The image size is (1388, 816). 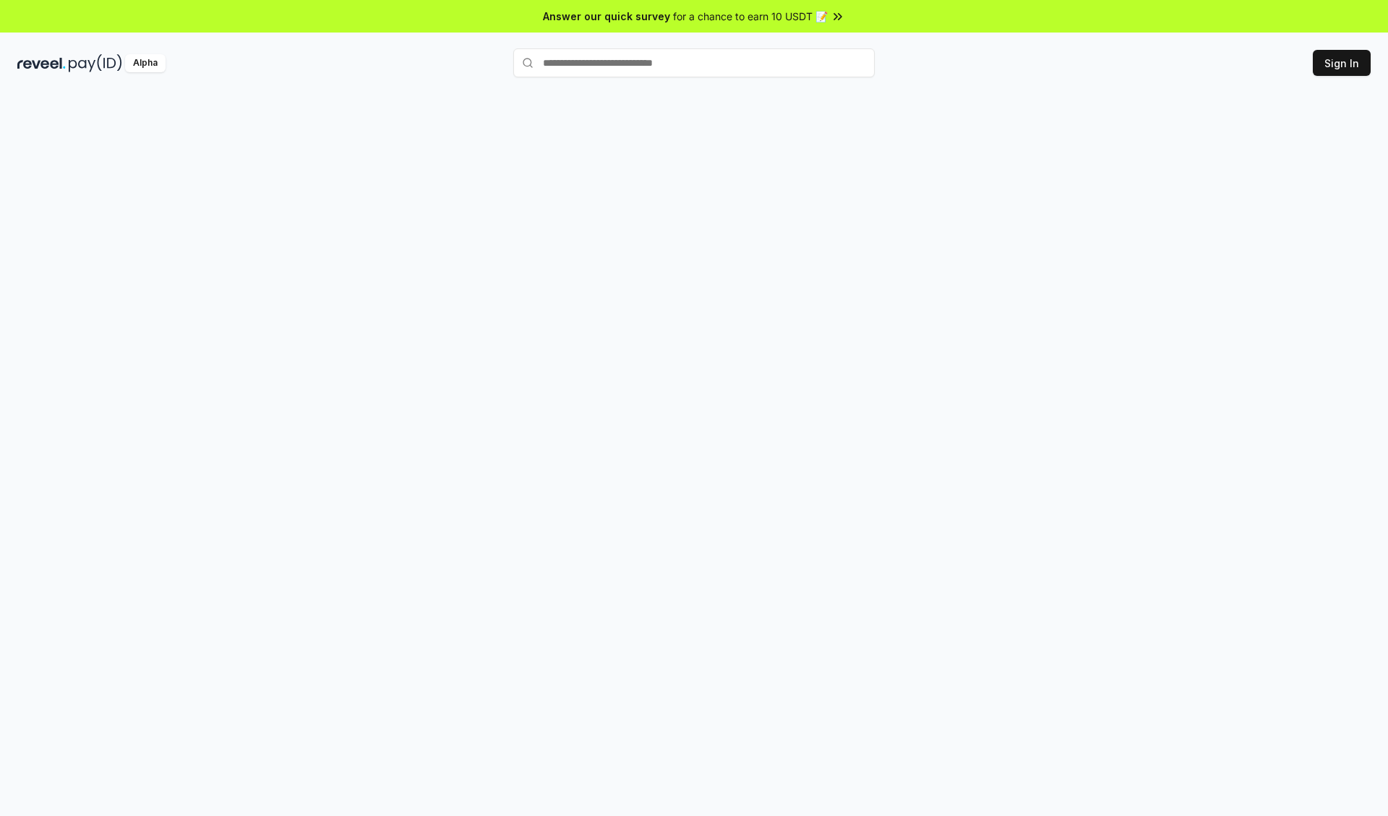 What do you see at coordinates (145, 63) in the screenshot?
I see `div: Alpha` at bounding box center [145, 63].